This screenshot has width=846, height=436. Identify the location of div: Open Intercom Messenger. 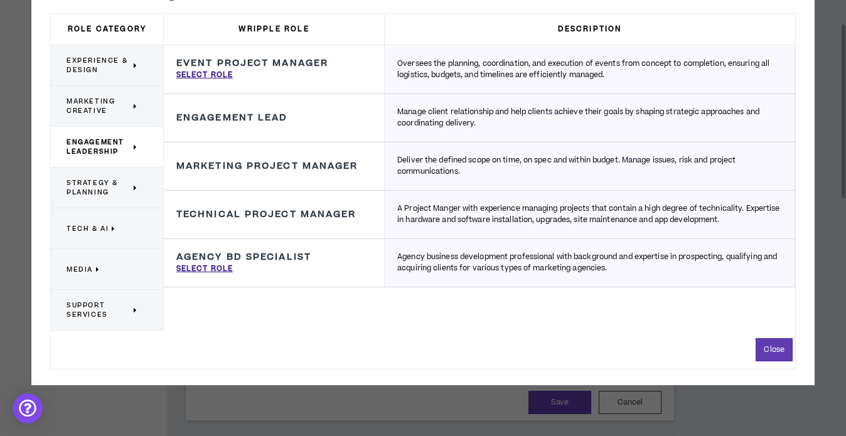
(28, 409).